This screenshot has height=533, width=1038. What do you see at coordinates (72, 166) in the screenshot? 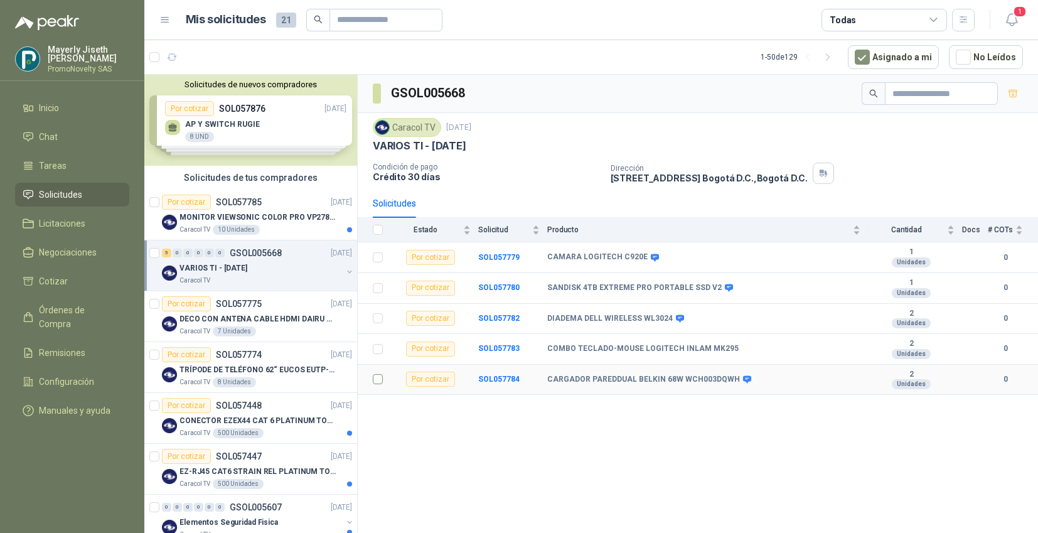
I see `a: Tareas` at bounding box center [72, 166].